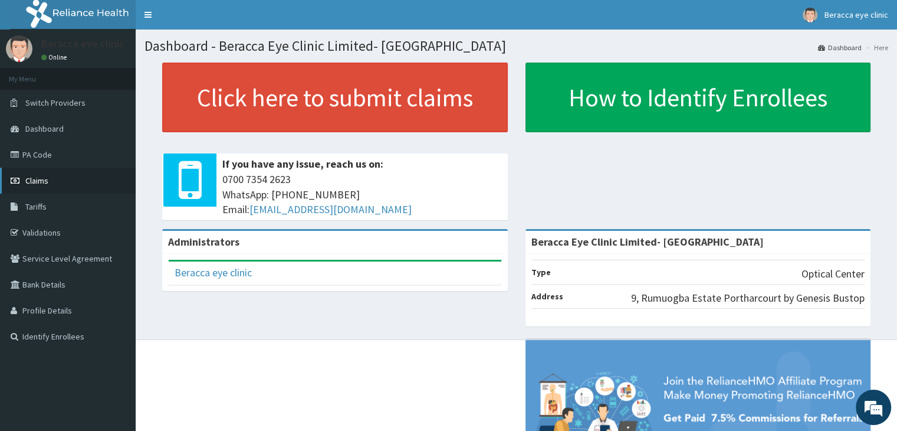 This screenshot has height=431, width=897. I want to click on a: Click here to submit claims, so click(335, 97).